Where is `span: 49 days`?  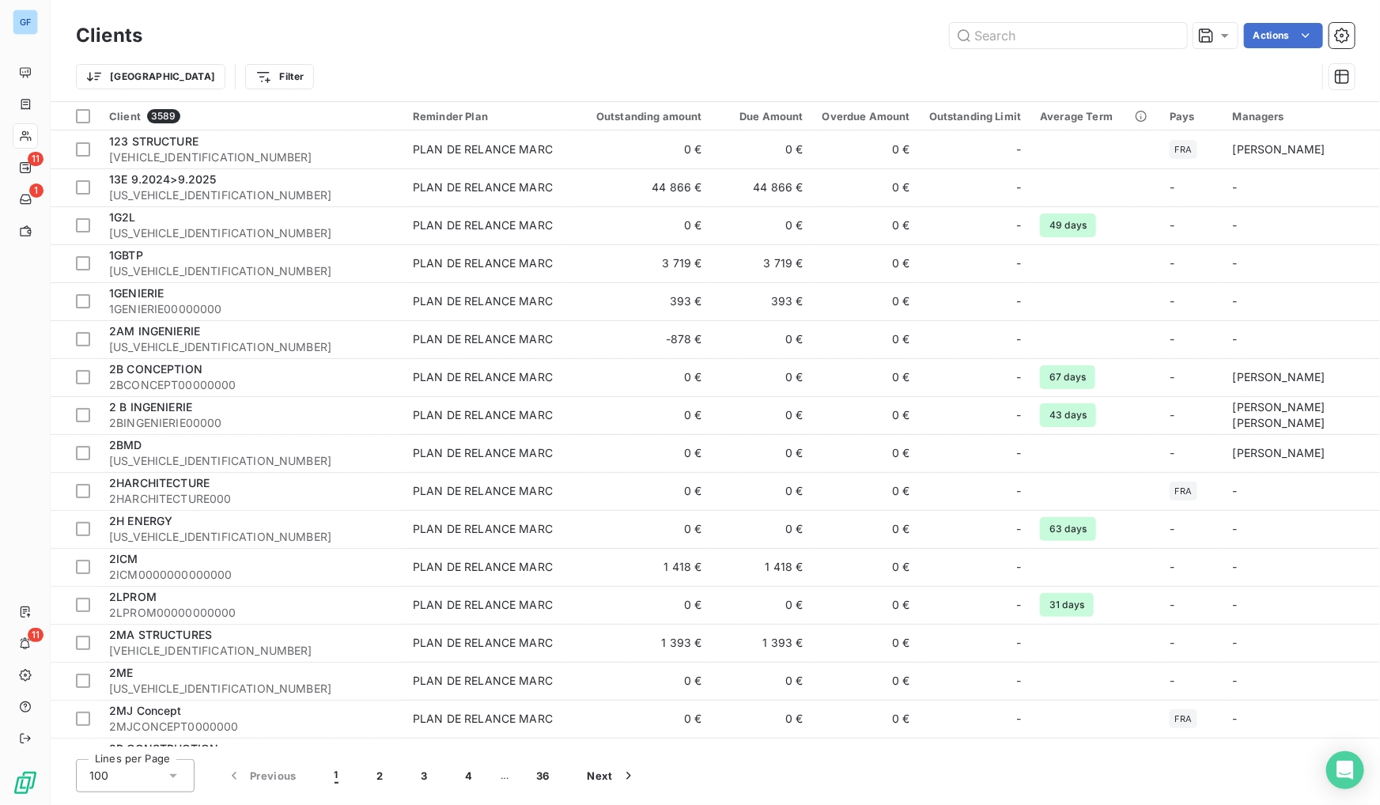
span: 49 days is located at coordinates (1068, 225).